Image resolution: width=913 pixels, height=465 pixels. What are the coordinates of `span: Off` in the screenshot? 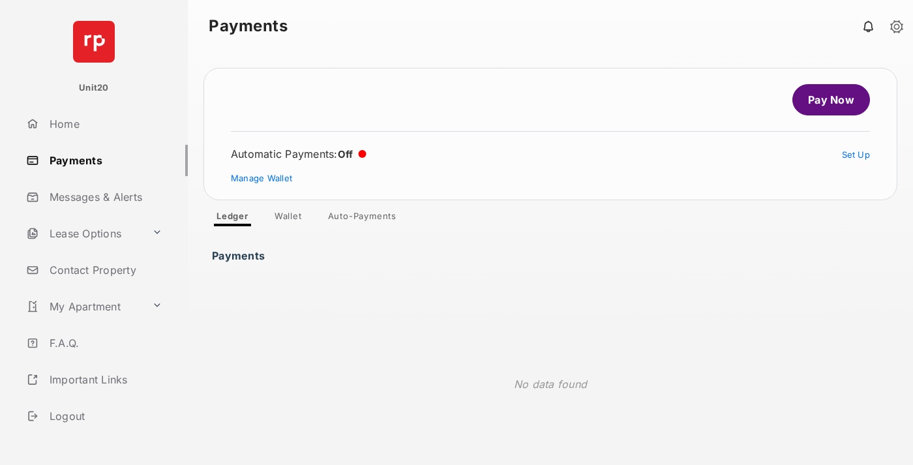 It's located at (346, 154).